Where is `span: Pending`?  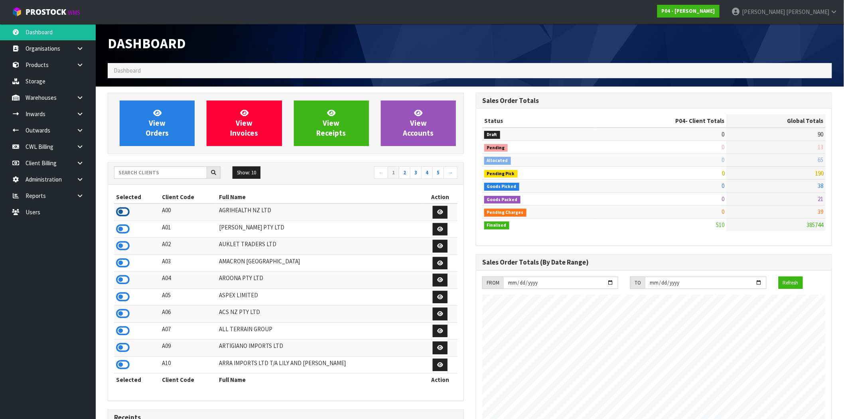 span: Pending is located at coordinates (496, 148).